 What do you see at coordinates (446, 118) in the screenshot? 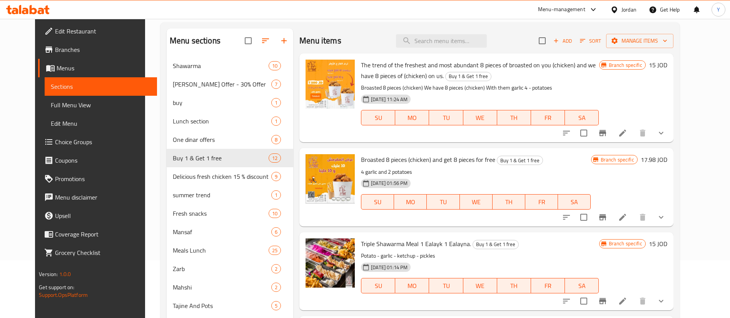
I see `span: TU` at bounding box center [446, 118].